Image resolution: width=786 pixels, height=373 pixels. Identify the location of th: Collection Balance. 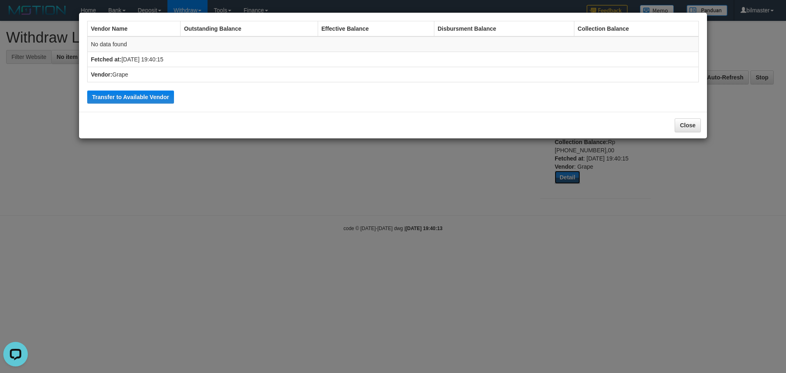
(636, 29).